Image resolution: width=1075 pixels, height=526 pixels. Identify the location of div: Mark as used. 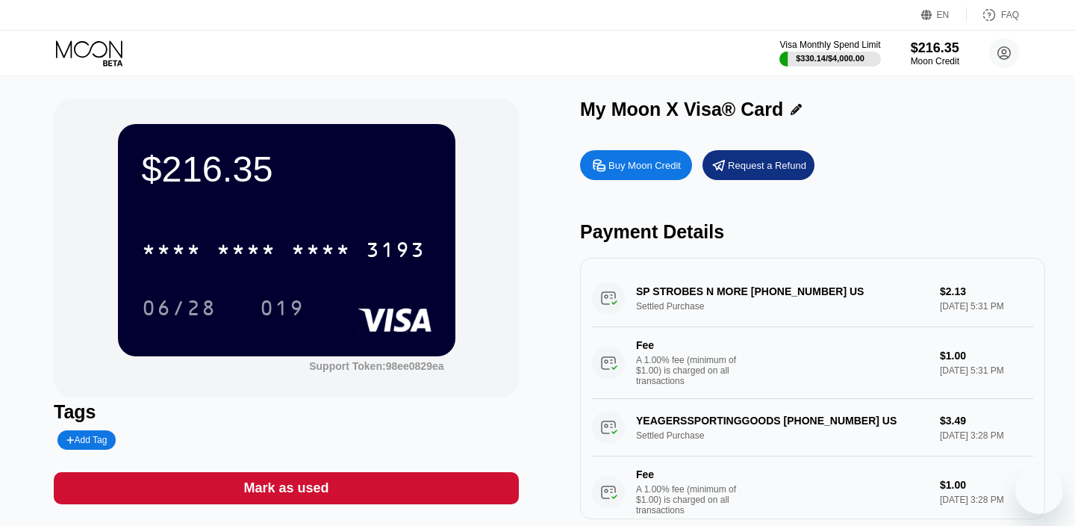
(286, 487).